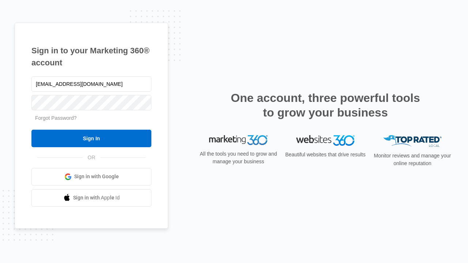 This screenshot has height=263, width=468. I want to click on h2: One account, three powerful tools to grow your business, so click(325, 105).